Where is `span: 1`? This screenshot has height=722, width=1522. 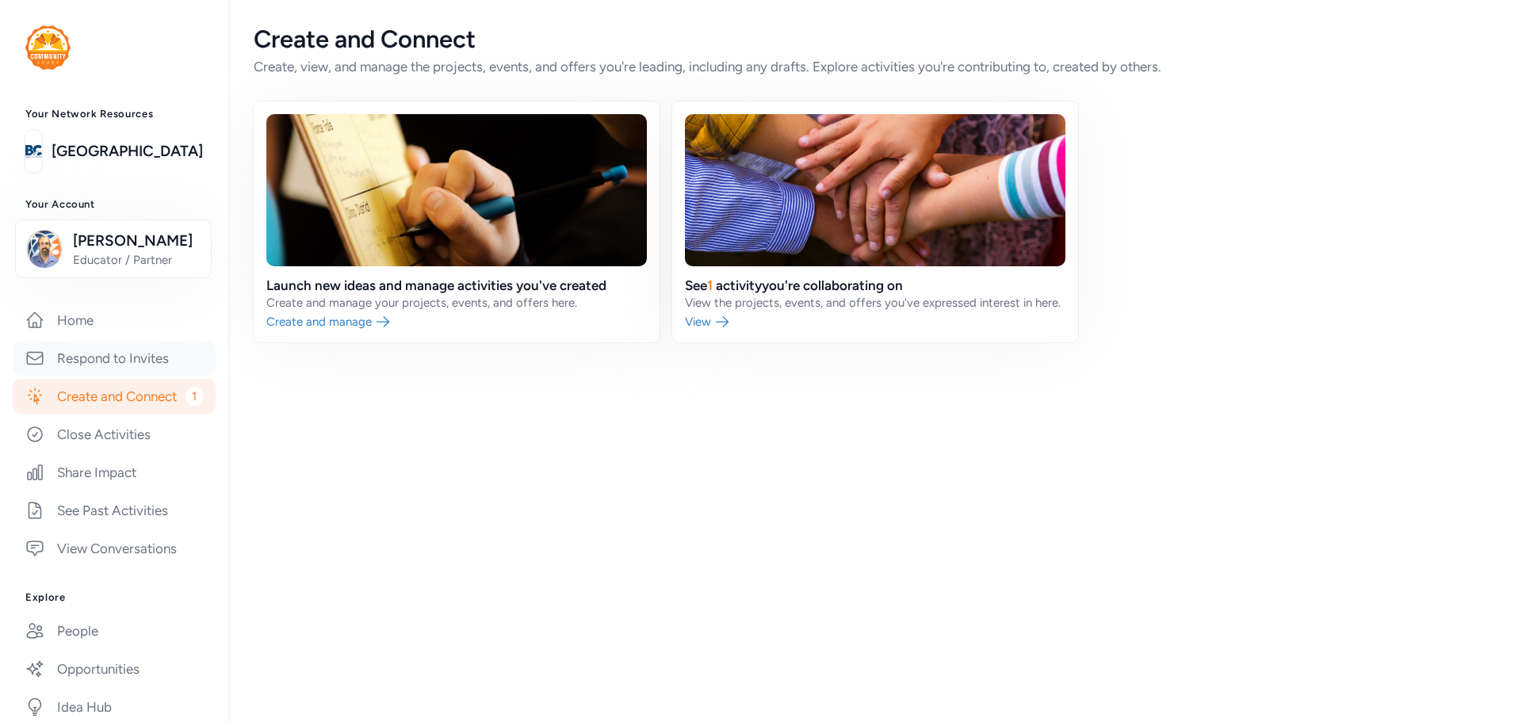
span: 1 is located at coordinates (194, 396).